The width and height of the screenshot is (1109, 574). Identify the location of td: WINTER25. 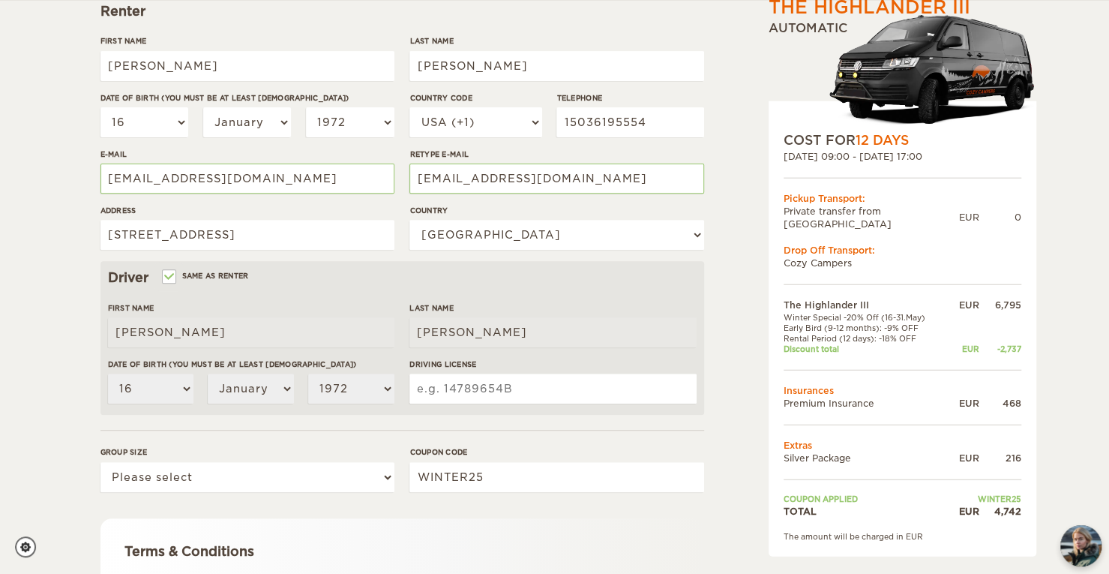
(985, 499).